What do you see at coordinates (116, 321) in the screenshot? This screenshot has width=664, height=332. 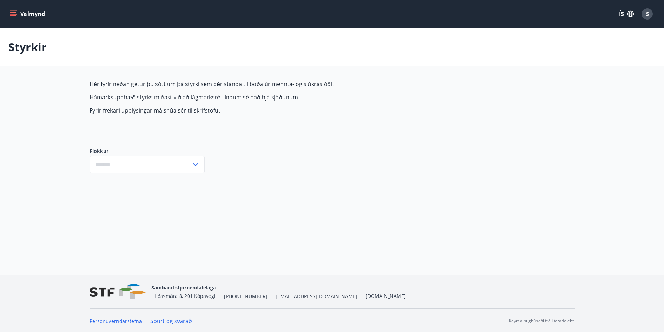 I see `a: Persónuverndarstefna` at bounding box center [116, 321].